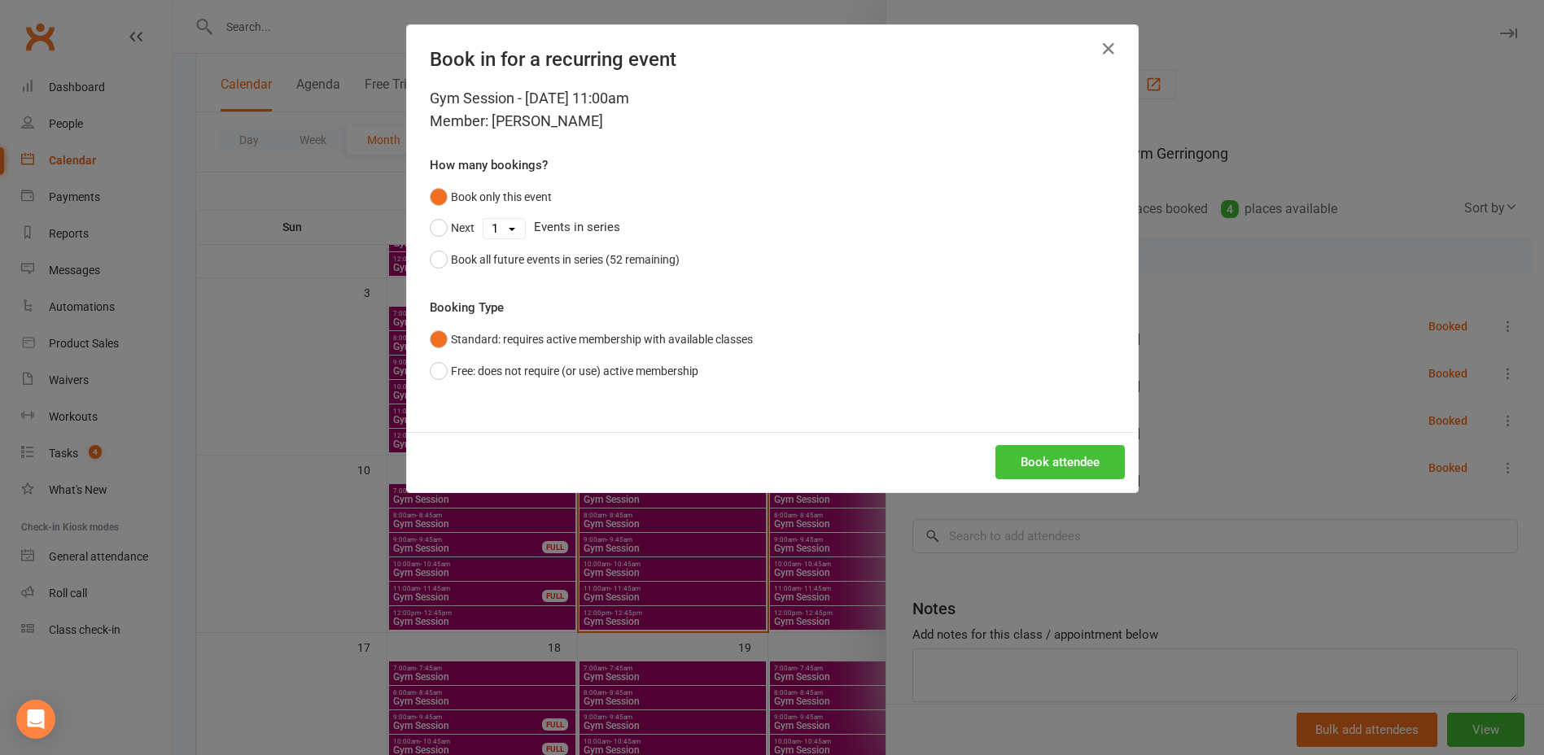 The height and width of the screenshot is (755, 1544). What do you see at coordinates (565, 260) in the screenshot?
I see `div: Book all future events in series (52 remaining)` at bounding box center [565, 260].